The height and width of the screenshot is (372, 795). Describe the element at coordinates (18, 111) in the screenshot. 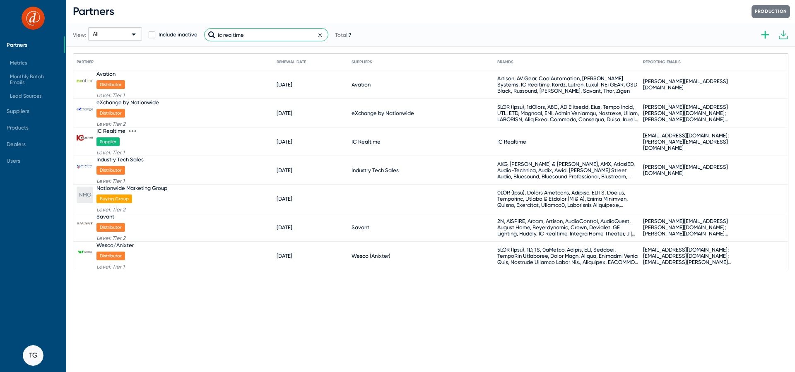

I see `span: Suppliers` at that location.